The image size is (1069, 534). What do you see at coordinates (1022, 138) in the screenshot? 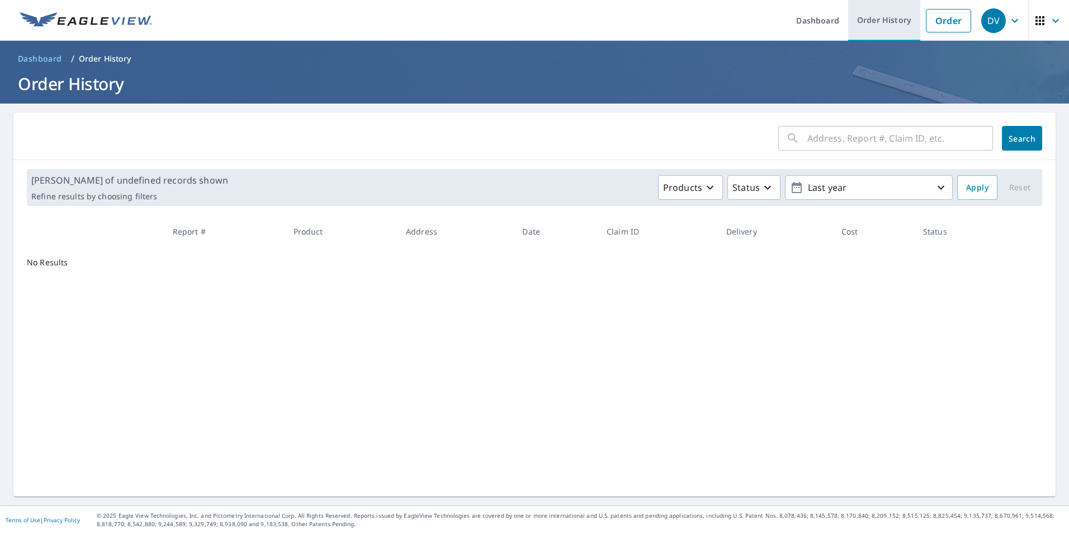
I see `button: Search` at bounding box center [1022, 138].